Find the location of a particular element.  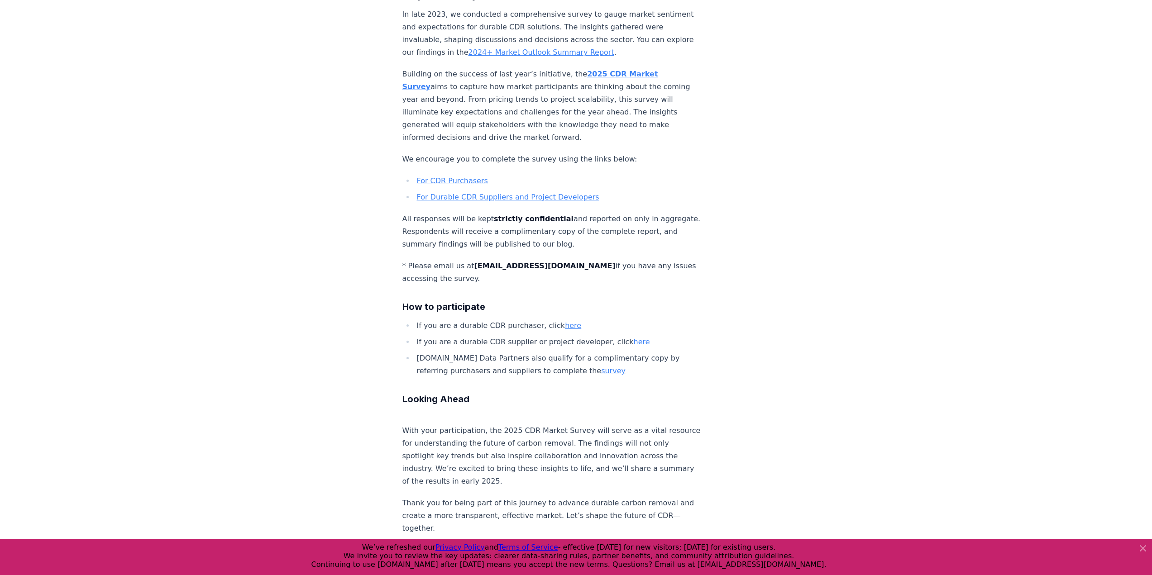

a: For Durable CDR Suppliers and Project Developers is located at coordinates (508, 197).